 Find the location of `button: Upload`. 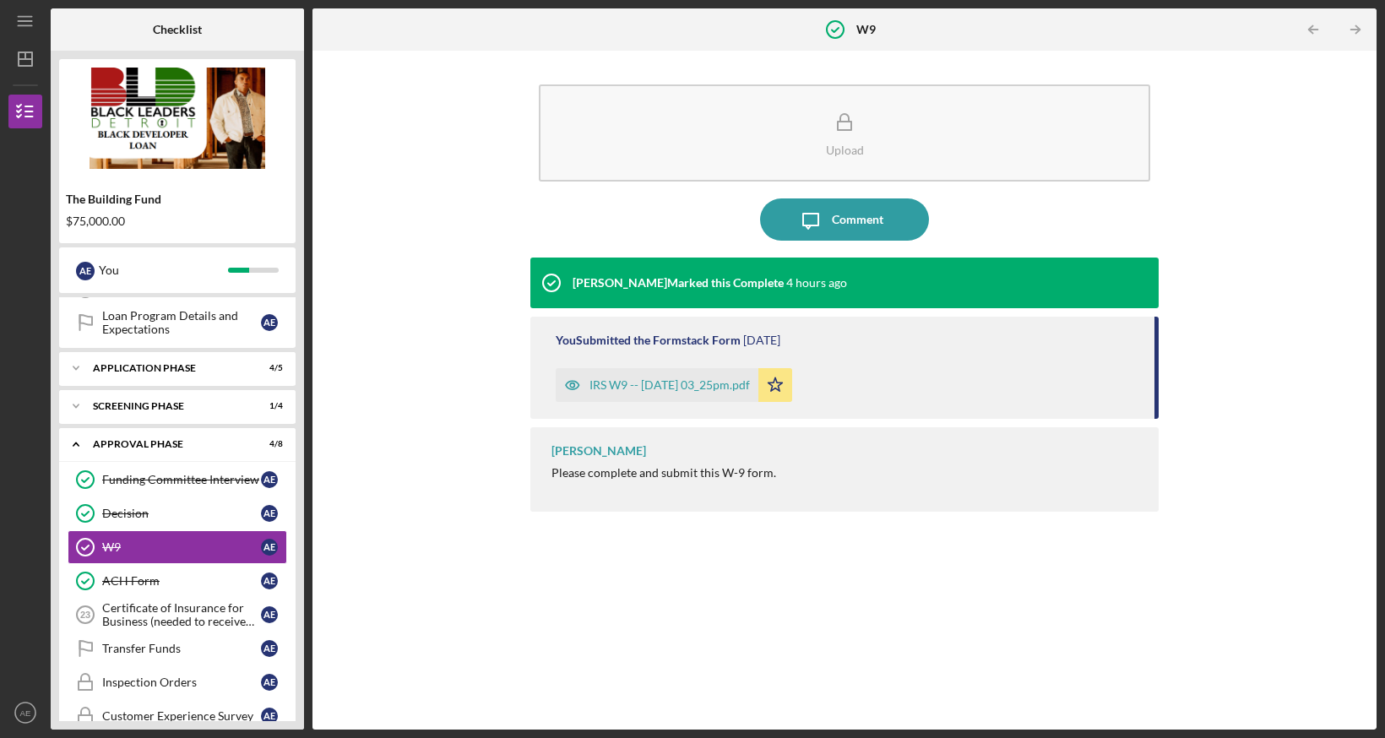

button: Upload is located at coordinates (845, 133).